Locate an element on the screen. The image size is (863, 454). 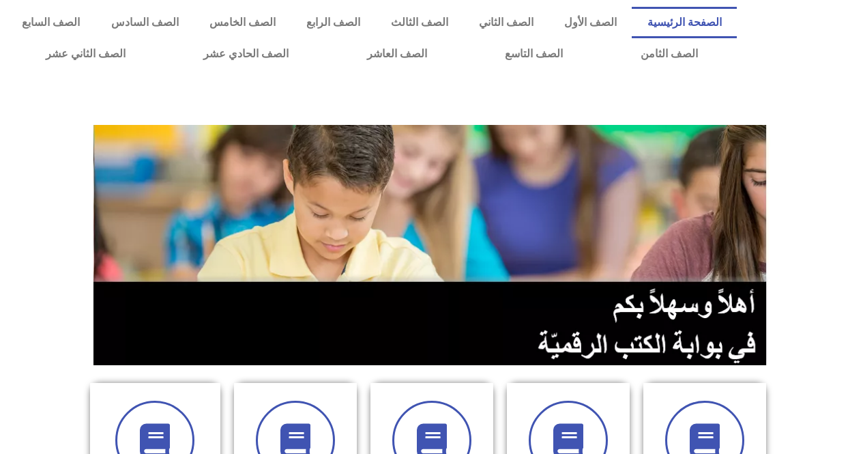
a: الصف التاسع is located at coordinates (533, 54).